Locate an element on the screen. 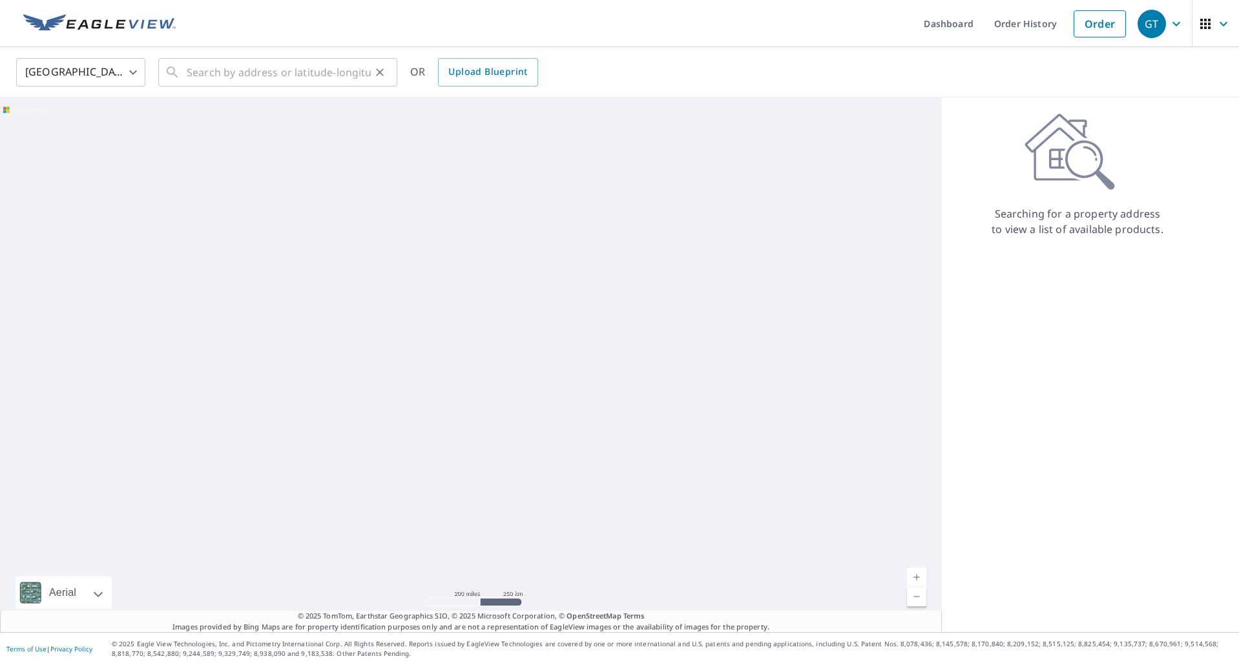 The width and height of the screenshot is (1239, 665). a: Privacy Policy is located at coordinates (71, 649).